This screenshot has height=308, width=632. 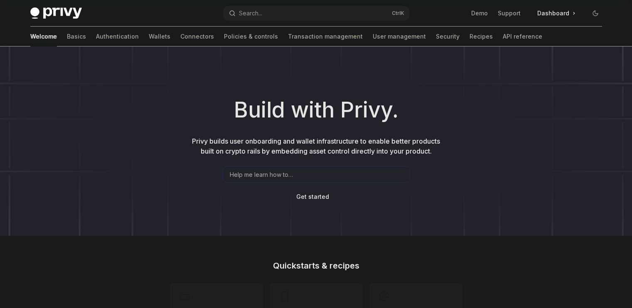 What do you see at coordinates (509, 13) in the screenshot?
I see `a: Support` at bounding box center [509, 13].